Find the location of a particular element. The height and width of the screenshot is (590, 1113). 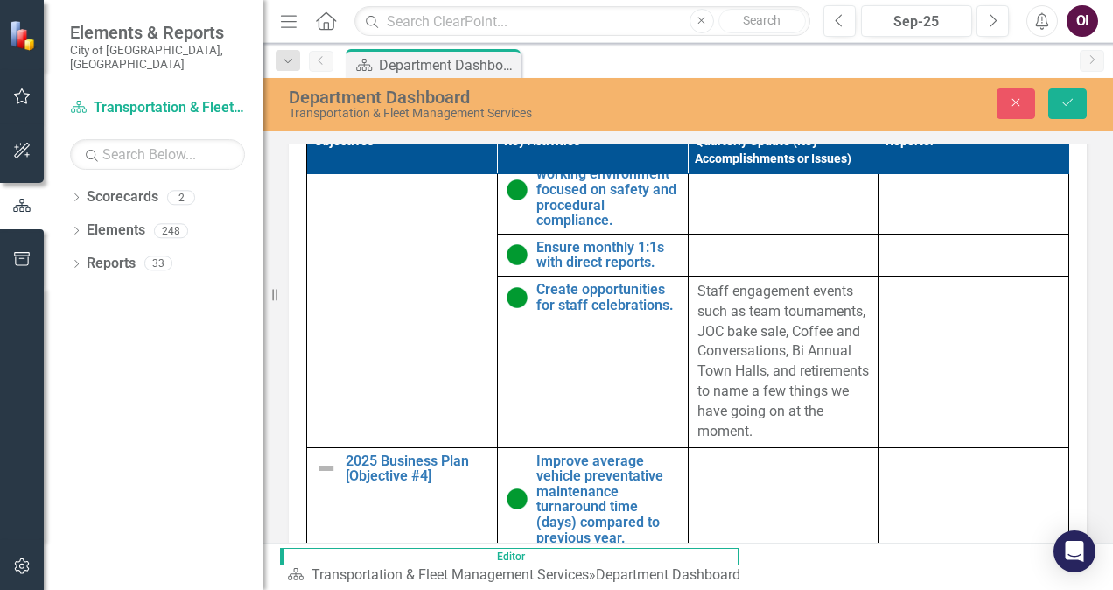

div: Sep-25 is located at coordinates (916, 22).